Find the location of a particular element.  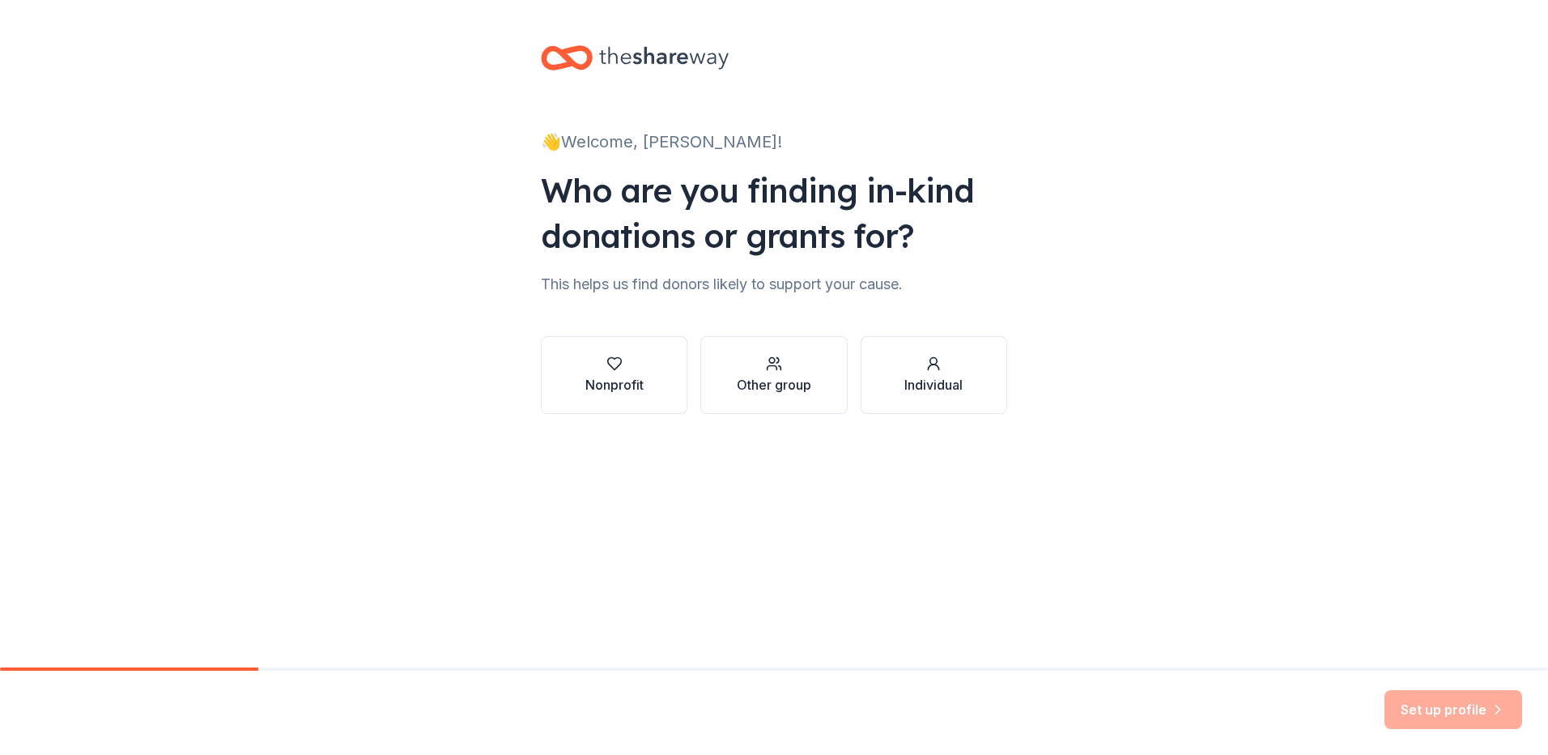

button: Nonprofit is located at coordinates (614, 375).